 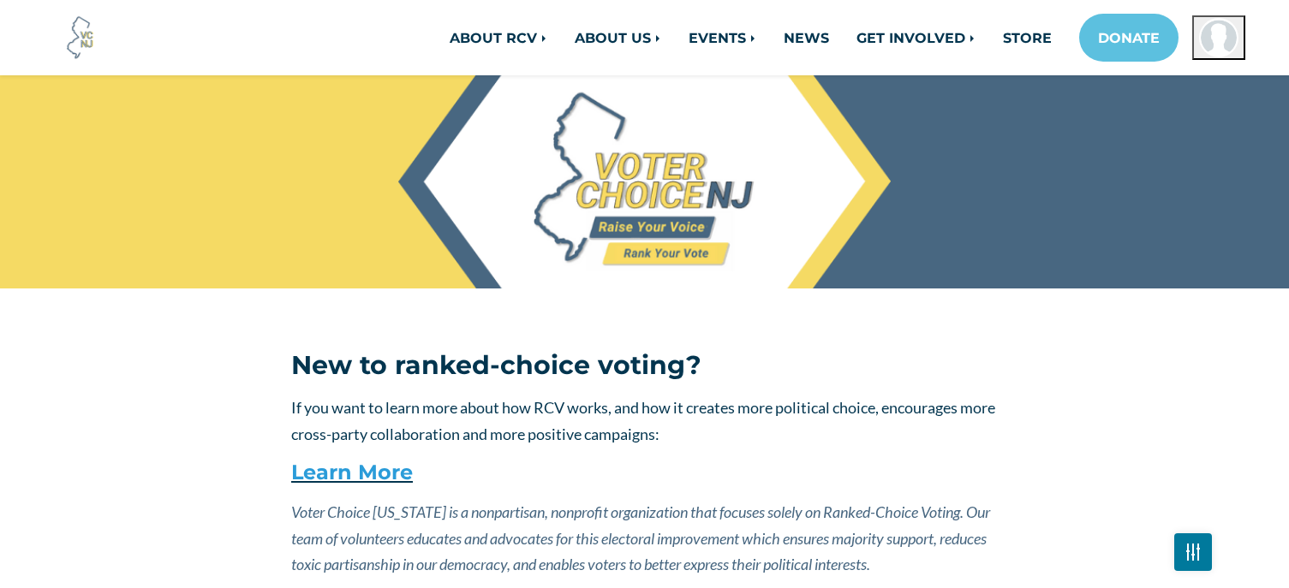 What do you see at coordinates (1027, 38) in the screenshot?
I see `a: STORE` at bounding box center [1027, 38].